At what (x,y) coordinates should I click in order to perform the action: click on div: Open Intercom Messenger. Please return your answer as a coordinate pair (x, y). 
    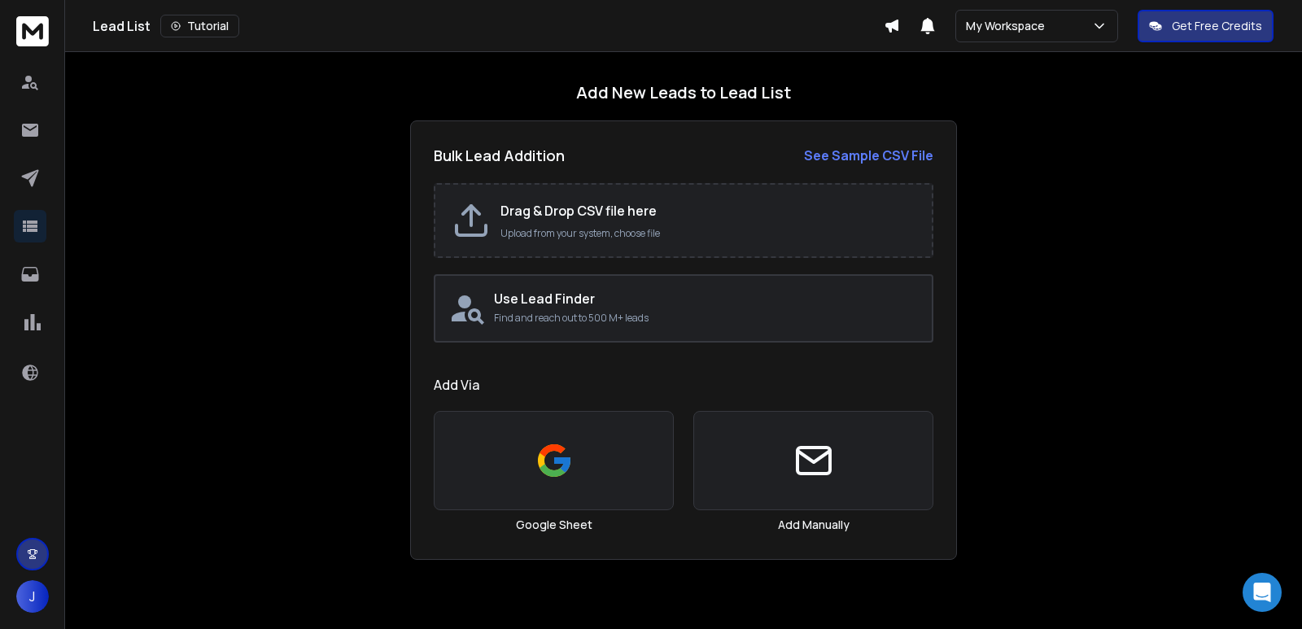
    Looking at the image, I should click on (1263, 593).